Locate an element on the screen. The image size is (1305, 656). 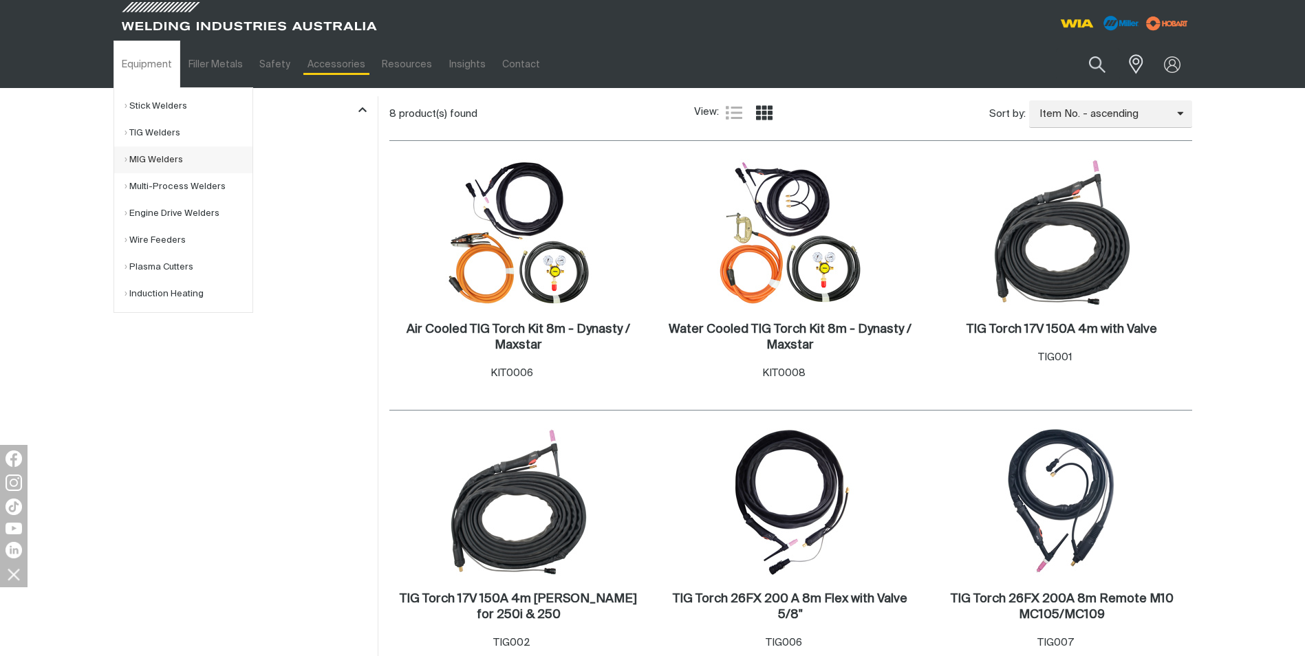
a: Wire Feeders is located at coordinates (188, 240).